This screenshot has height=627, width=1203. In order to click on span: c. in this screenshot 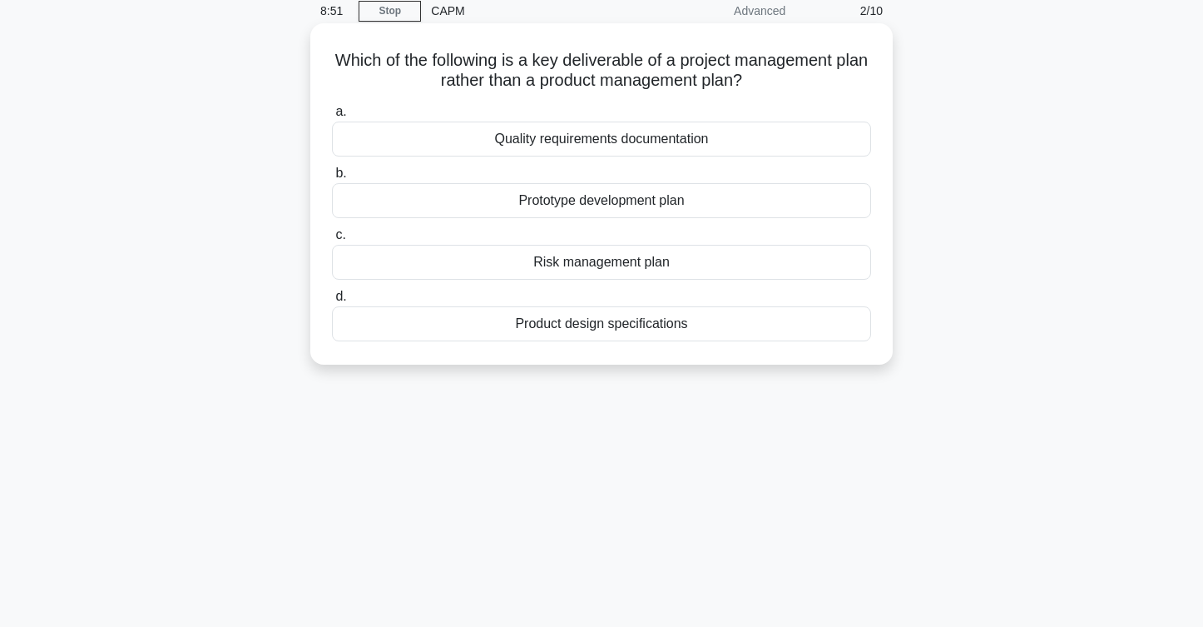, I will do `click(340, 234)`.